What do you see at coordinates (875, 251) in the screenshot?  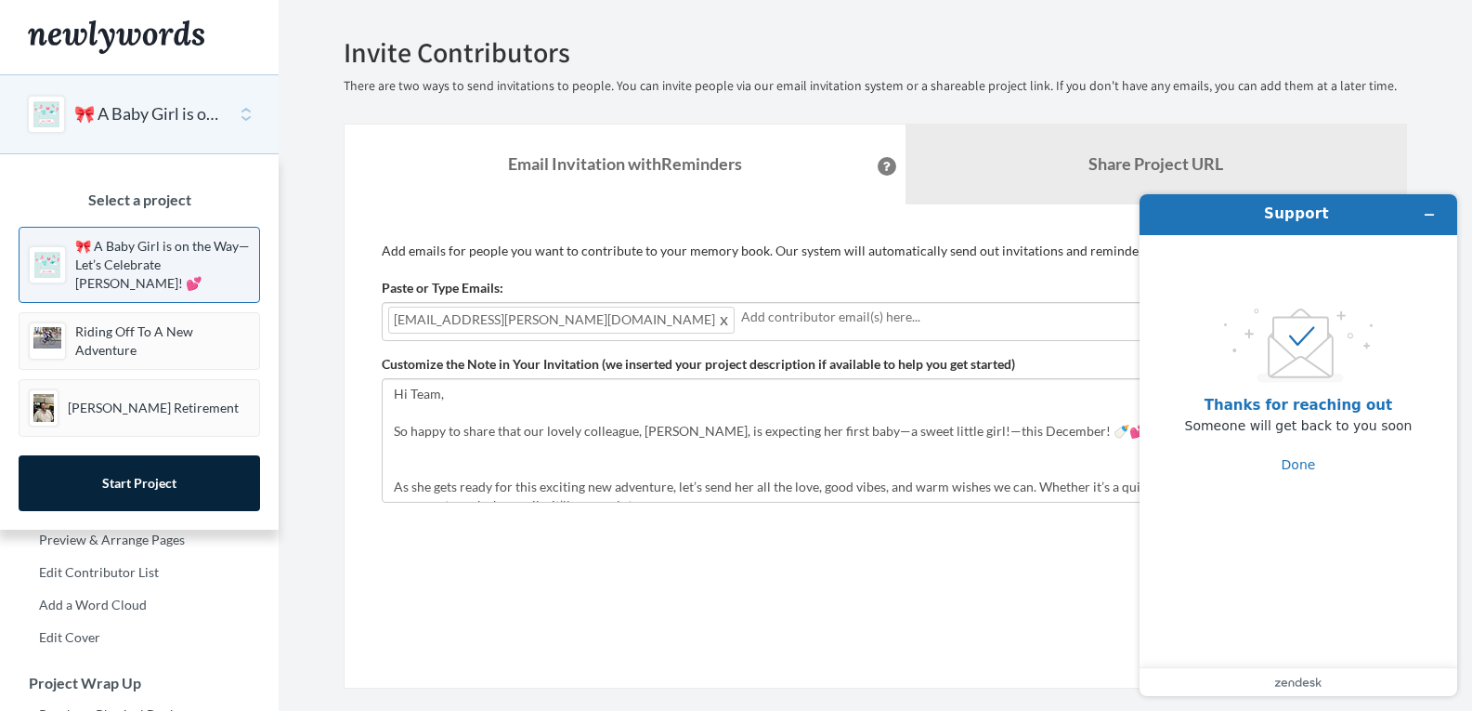 I see `p: Add emails for people you want to contribute to your memory book. Our system will automatically s...` at bounding box center [875, 251].